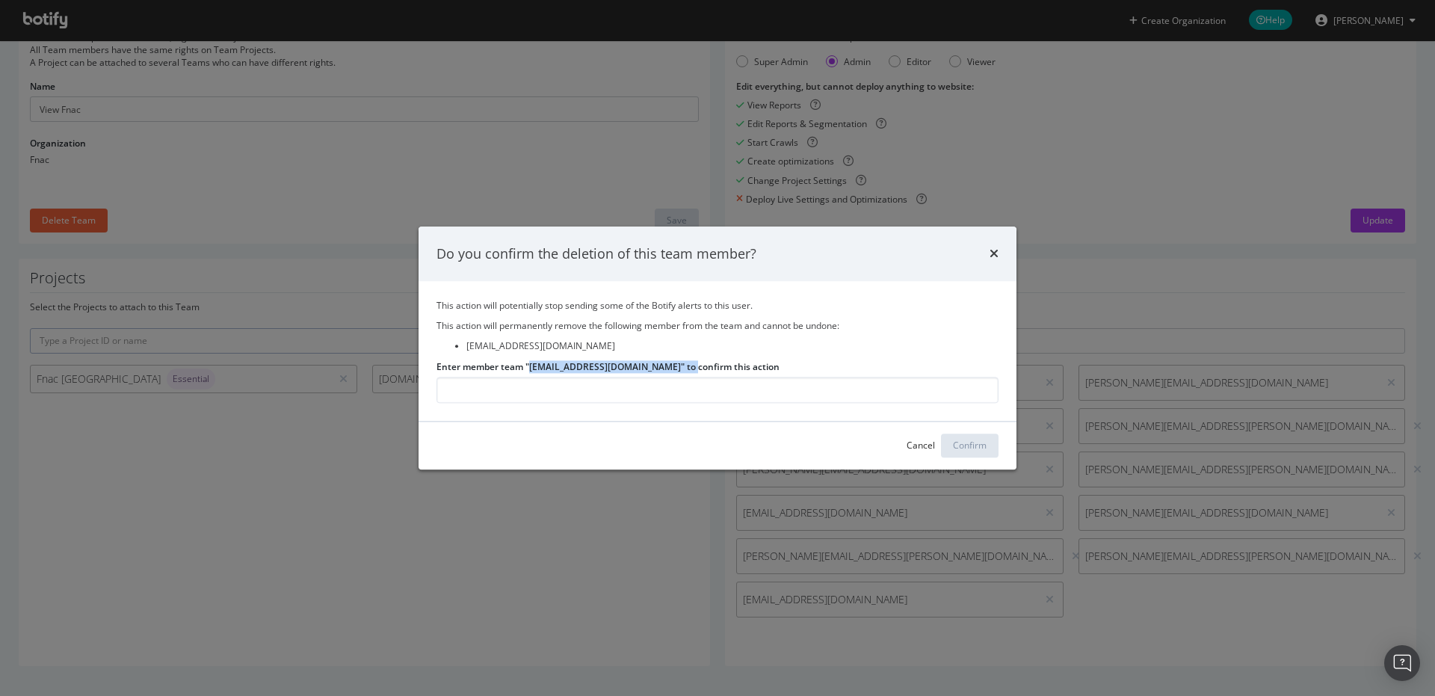  What do you see at coordinates (970, 446) in the screenshot?
I see `div: Confirm` at bounding box center [970, 446].